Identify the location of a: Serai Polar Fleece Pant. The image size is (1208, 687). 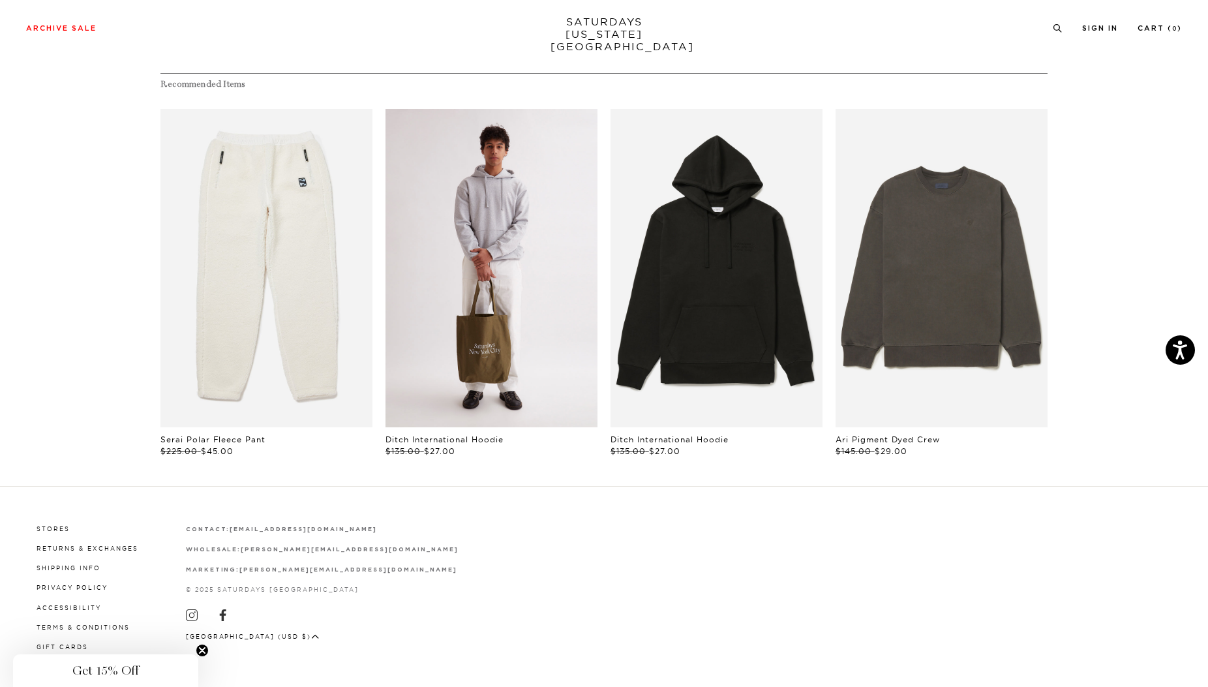
(213, 439).